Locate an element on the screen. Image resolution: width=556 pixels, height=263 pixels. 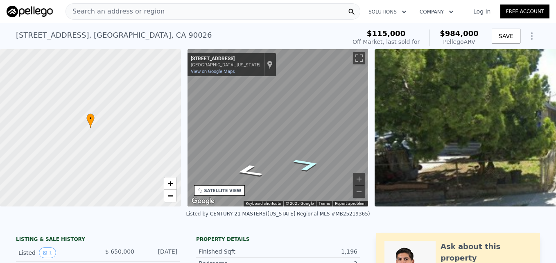
a: Zoom in is located at coordinates (170, 183).